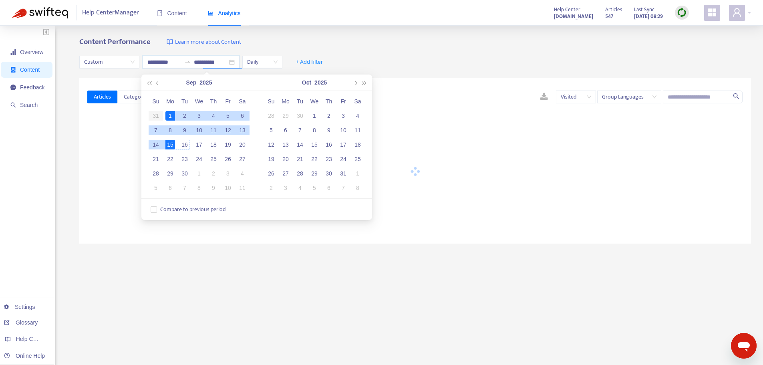 Image resolution: width=763 pixels, height=365 pixels. I want to click on td: 2025-10-16, so click(329, 145).